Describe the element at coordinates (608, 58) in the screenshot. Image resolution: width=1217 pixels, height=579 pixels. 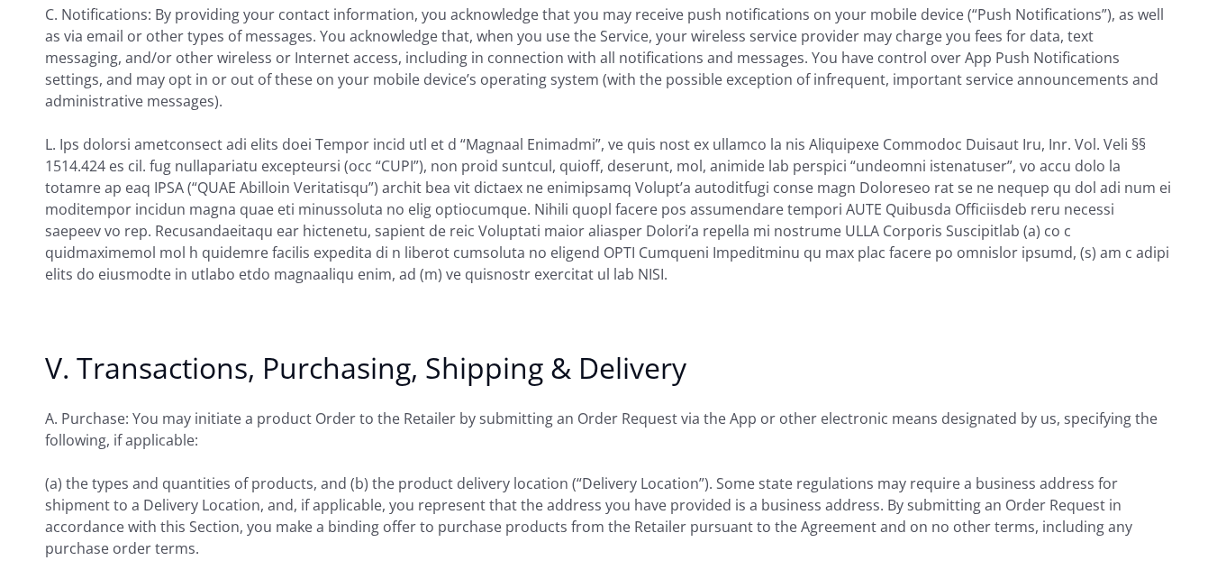
I see `p: C. Notifications: By providing your contact information, you acknowledge that you may receive pus...` at that location.